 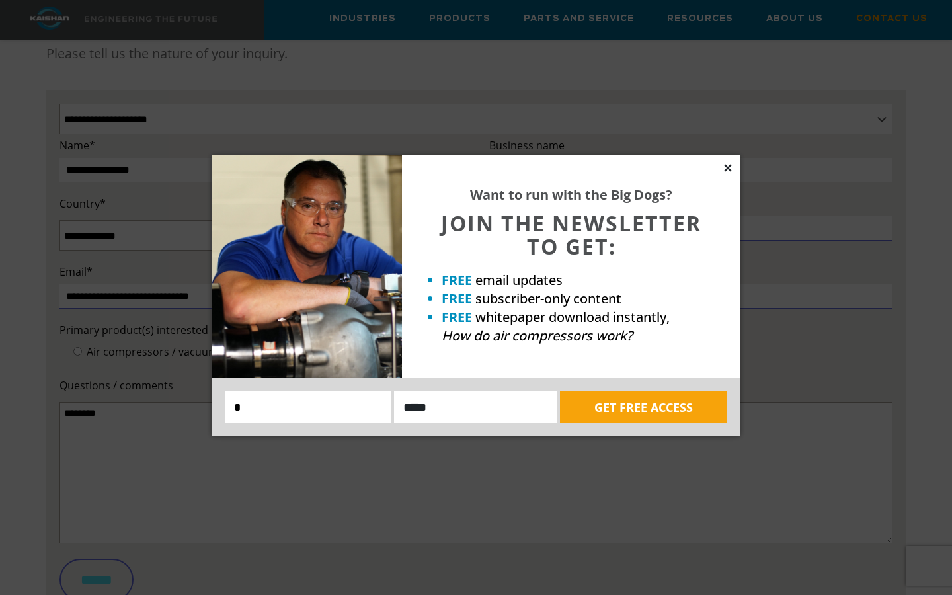 I want to click on input: Email, so click(x=475, y=407).